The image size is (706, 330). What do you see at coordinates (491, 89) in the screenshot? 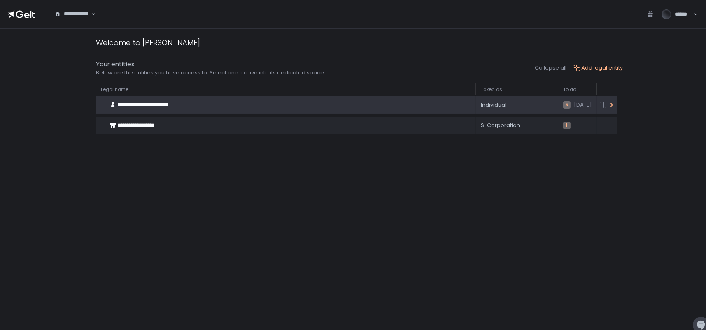
I see `span: Taxed as` at bounding box center [491, 89].